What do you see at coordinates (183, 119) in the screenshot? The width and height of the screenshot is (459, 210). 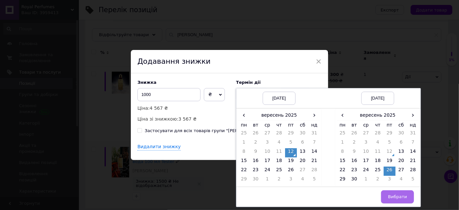 I see `p: Ціна зі знижкою:` at bounding box center [183, 119].